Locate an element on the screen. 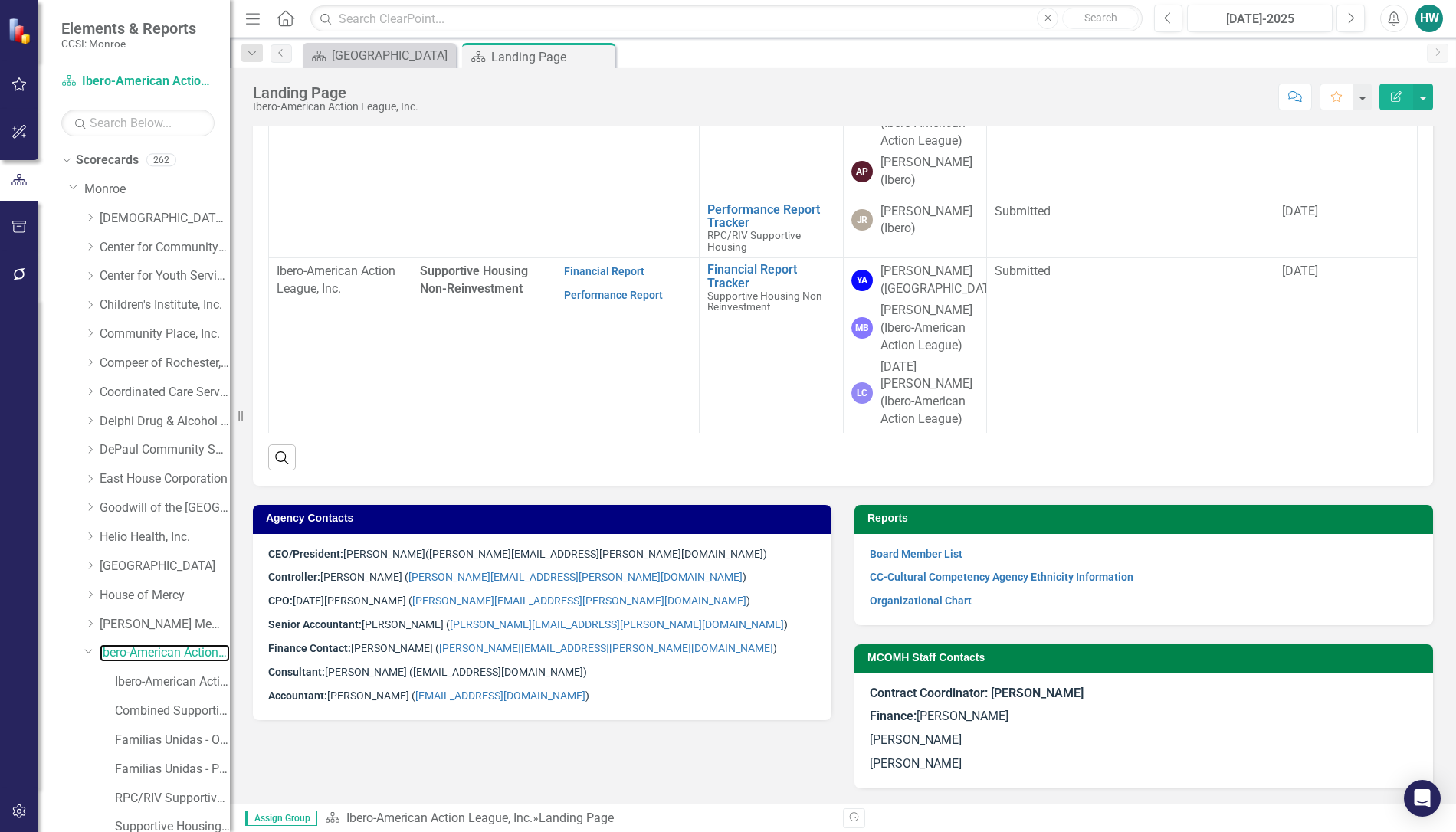 The image size is (1456, 832). strong: Senior Accountant: is located at coordinates (315, 625).